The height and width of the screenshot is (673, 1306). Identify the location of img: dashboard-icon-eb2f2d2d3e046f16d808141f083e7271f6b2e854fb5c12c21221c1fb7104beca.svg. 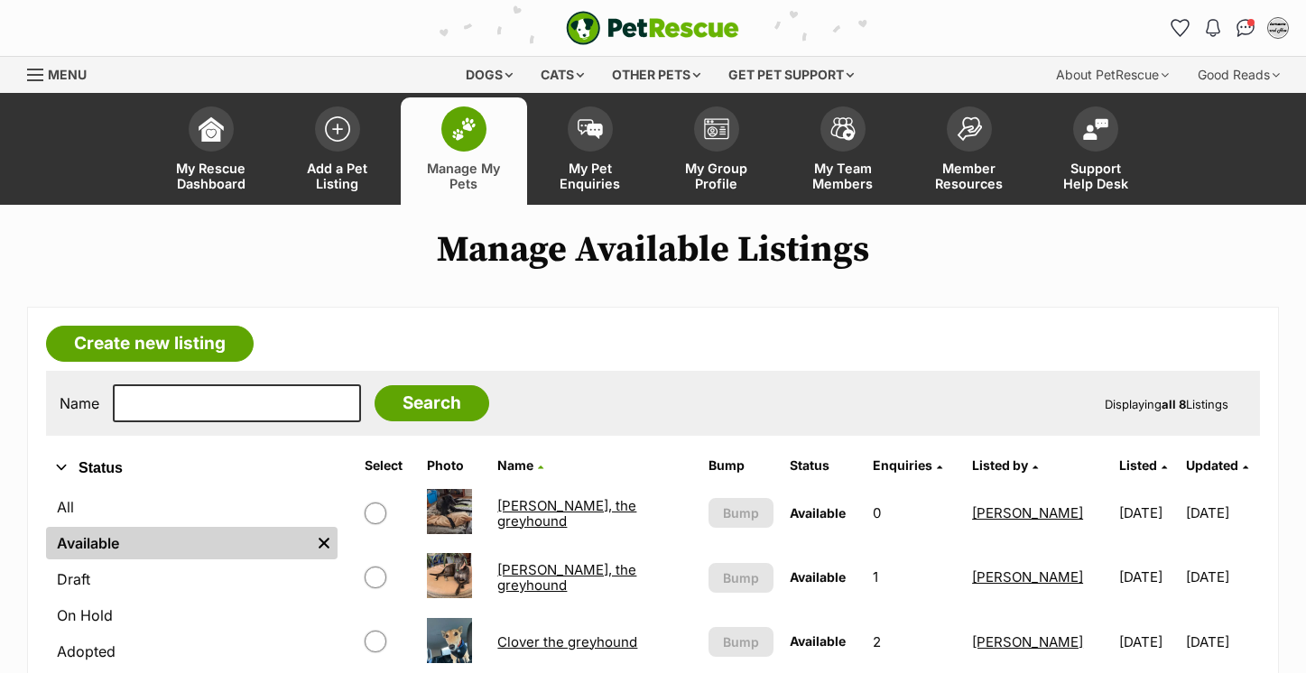
(211, 129).